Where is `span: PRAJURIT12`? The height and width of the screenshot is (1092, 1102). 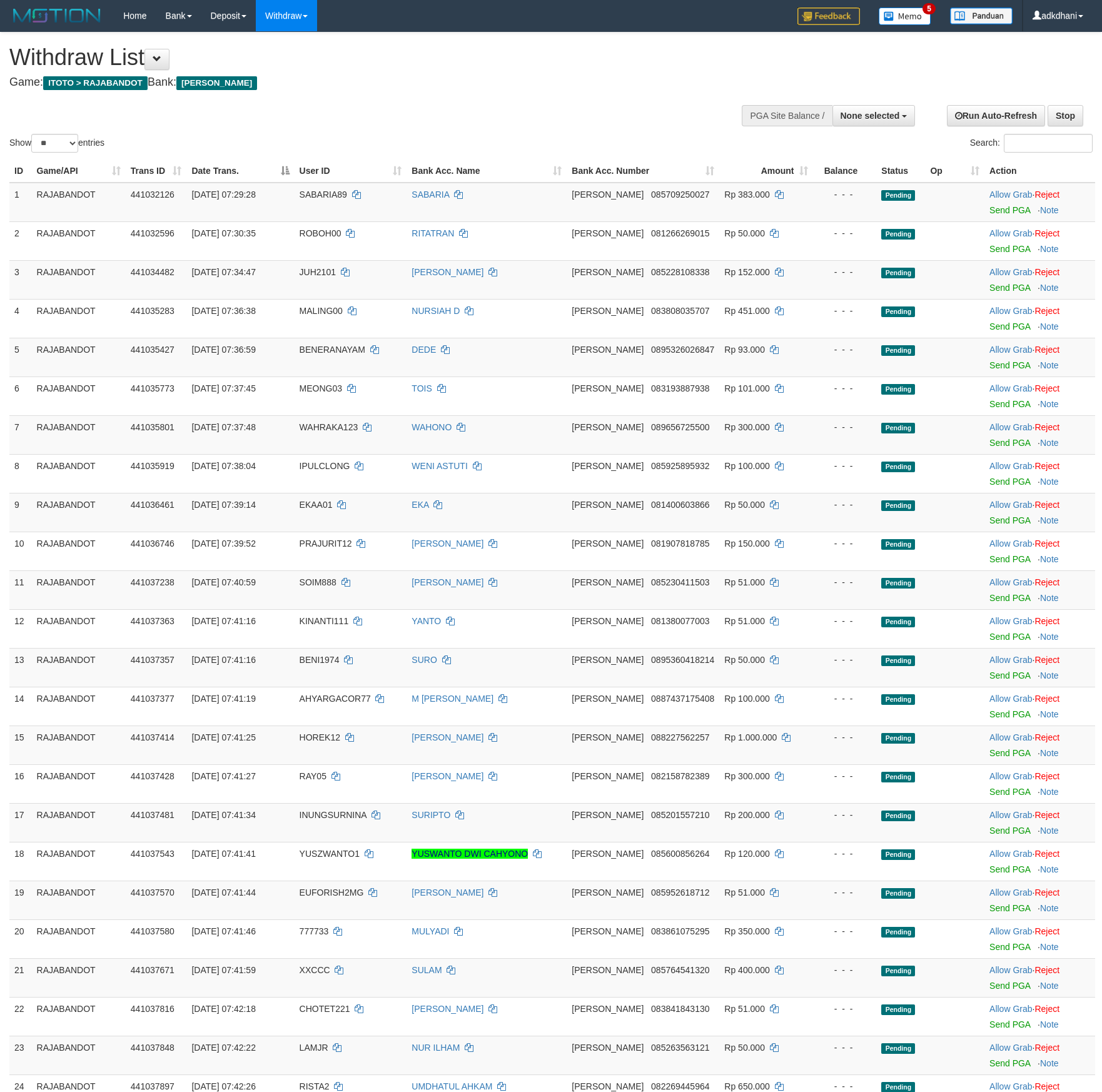 span: PRAJURIT12 is located at coordinates (326, 544).